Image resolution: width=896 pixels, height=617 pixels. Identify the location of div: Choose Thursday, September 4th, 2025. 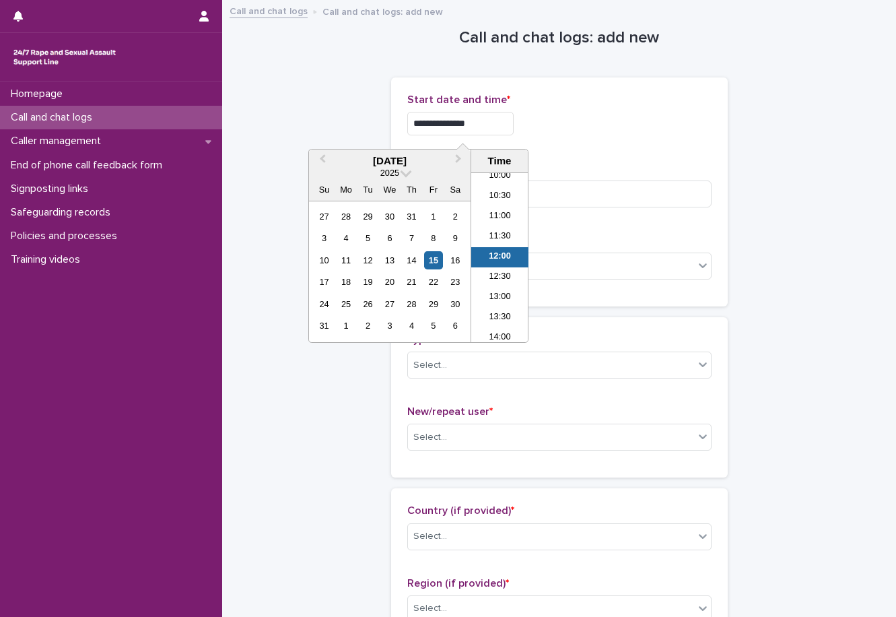
(411, 325).